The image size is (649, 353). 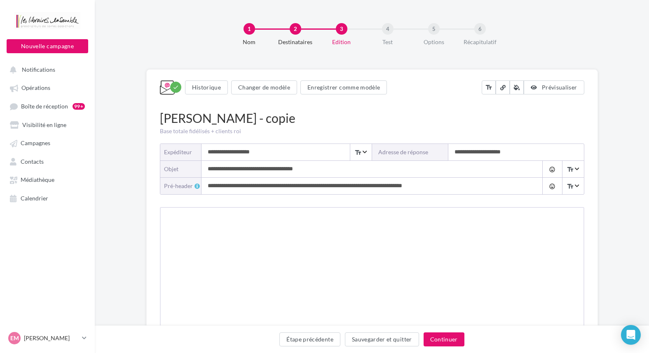 What do you see at coordinates (489, 87) in the screenshot?
I see `button: text_fields` at bounding box center [489, 87].